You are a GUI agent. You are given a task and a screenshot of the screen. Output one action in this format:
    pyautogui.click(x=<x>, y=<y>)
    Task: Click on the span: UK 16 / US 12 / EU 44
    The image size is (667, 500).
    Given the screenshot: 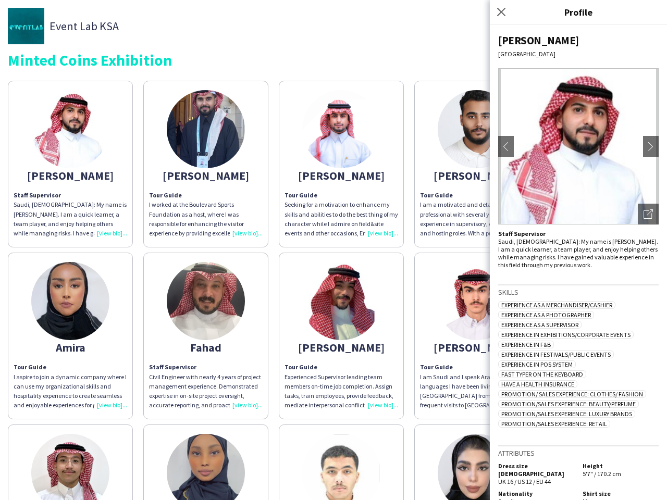 What is the action you would take?
    pyautogui.click(x=524, y=481)
    